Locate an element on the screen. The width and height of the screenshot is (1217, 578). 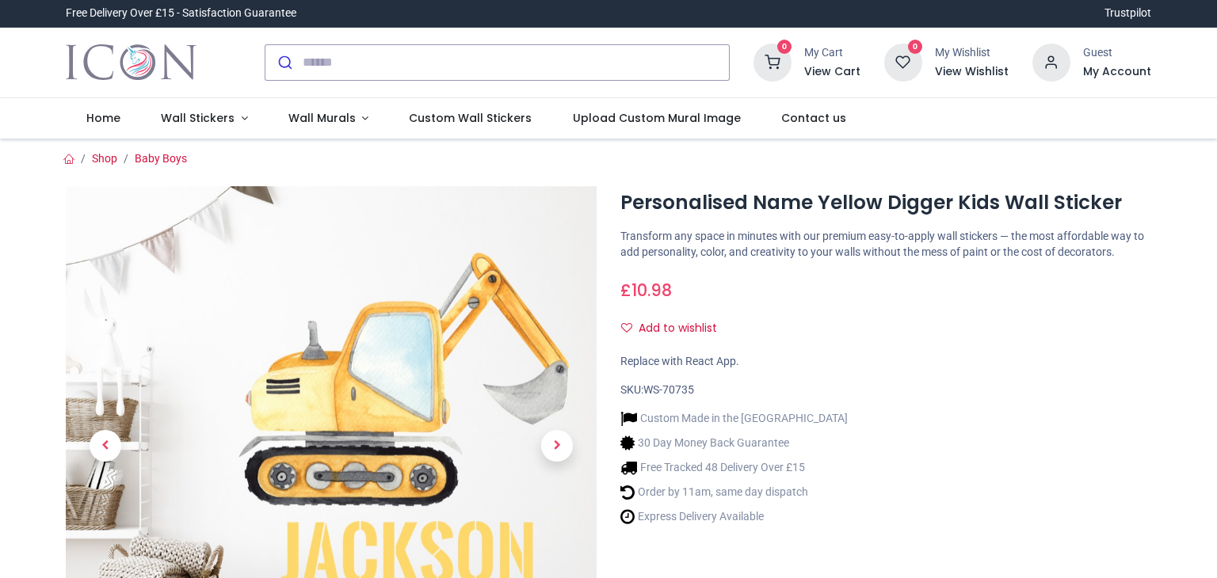
p: Transform any space in minutes with our premium easy-to-apply wall stickers — the most affordable... is located at coordinates (886, 244).